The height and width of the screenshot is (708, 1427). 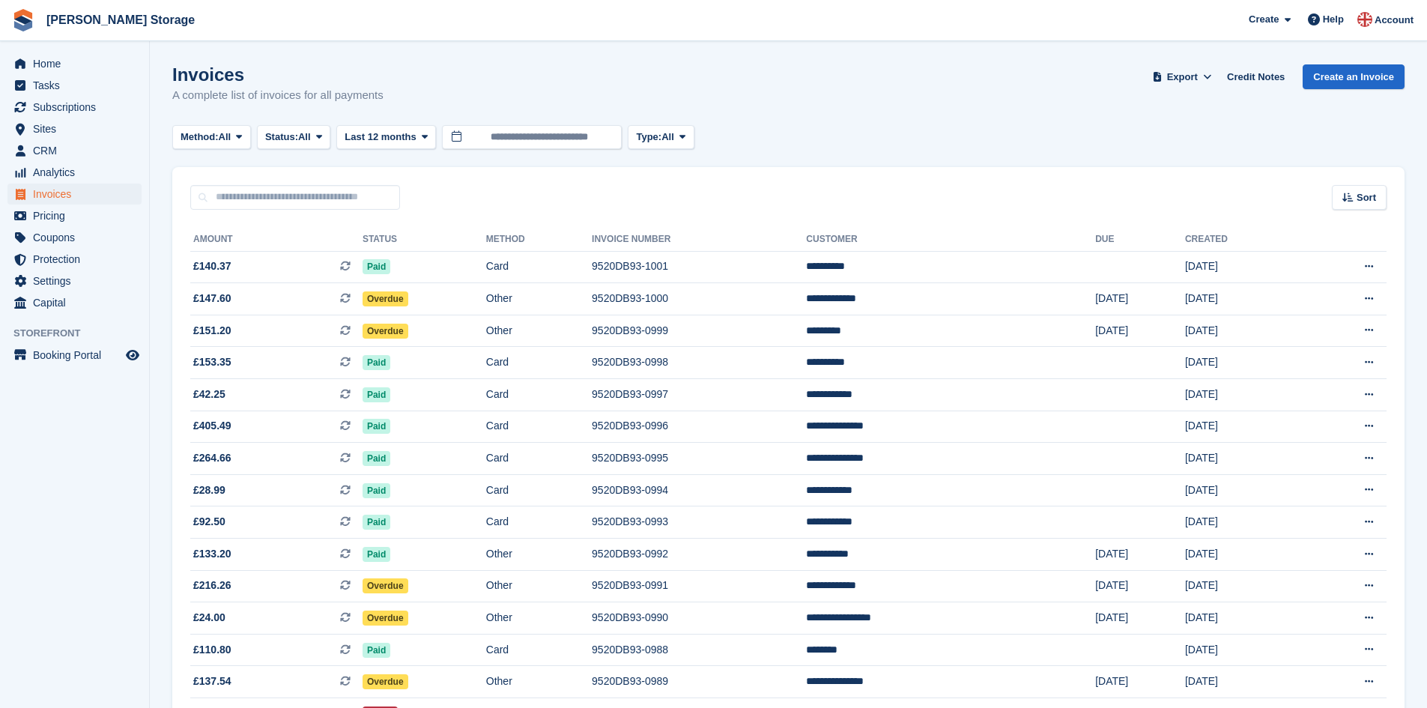 What do you see at coordinates (380, 137) in the screenshot?
I see `span: Last 12 months` at bounding box center [380, 137].